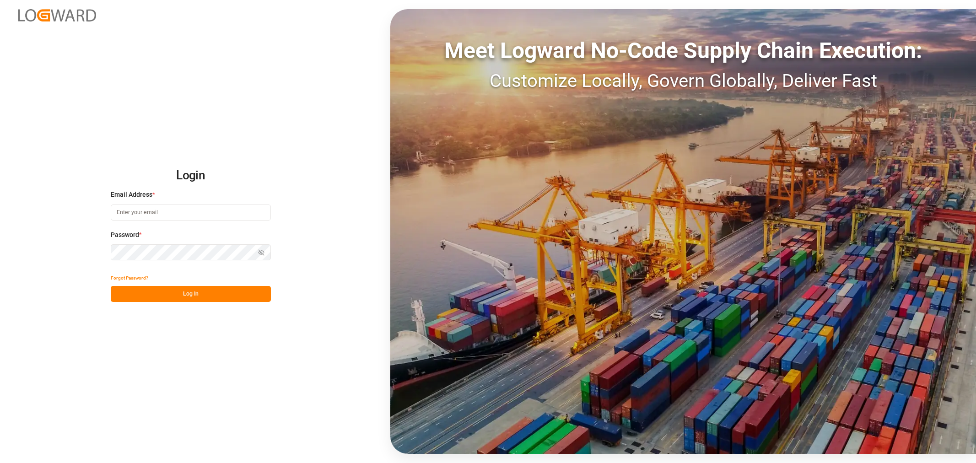 The height and width of the screenshot is (463, 976). I want to click on button: Log In, so click(191, 294).